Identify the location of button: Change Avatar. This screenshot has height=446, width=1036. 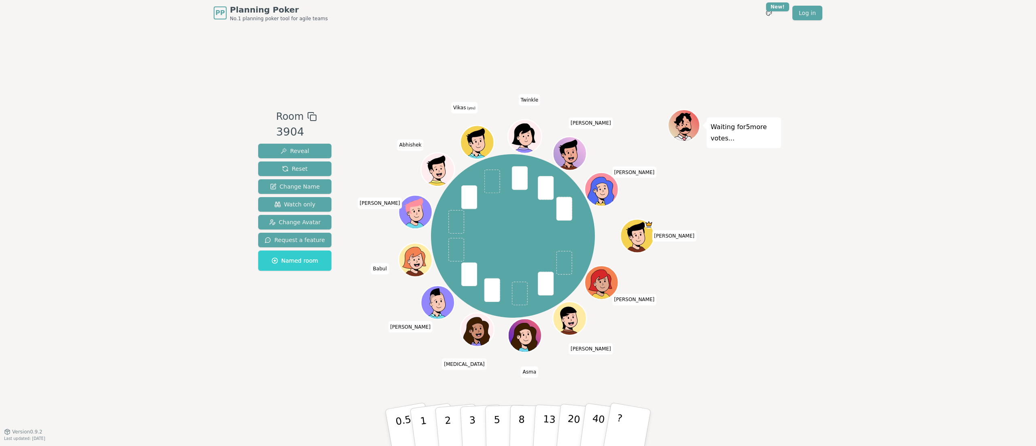
(295, 222).